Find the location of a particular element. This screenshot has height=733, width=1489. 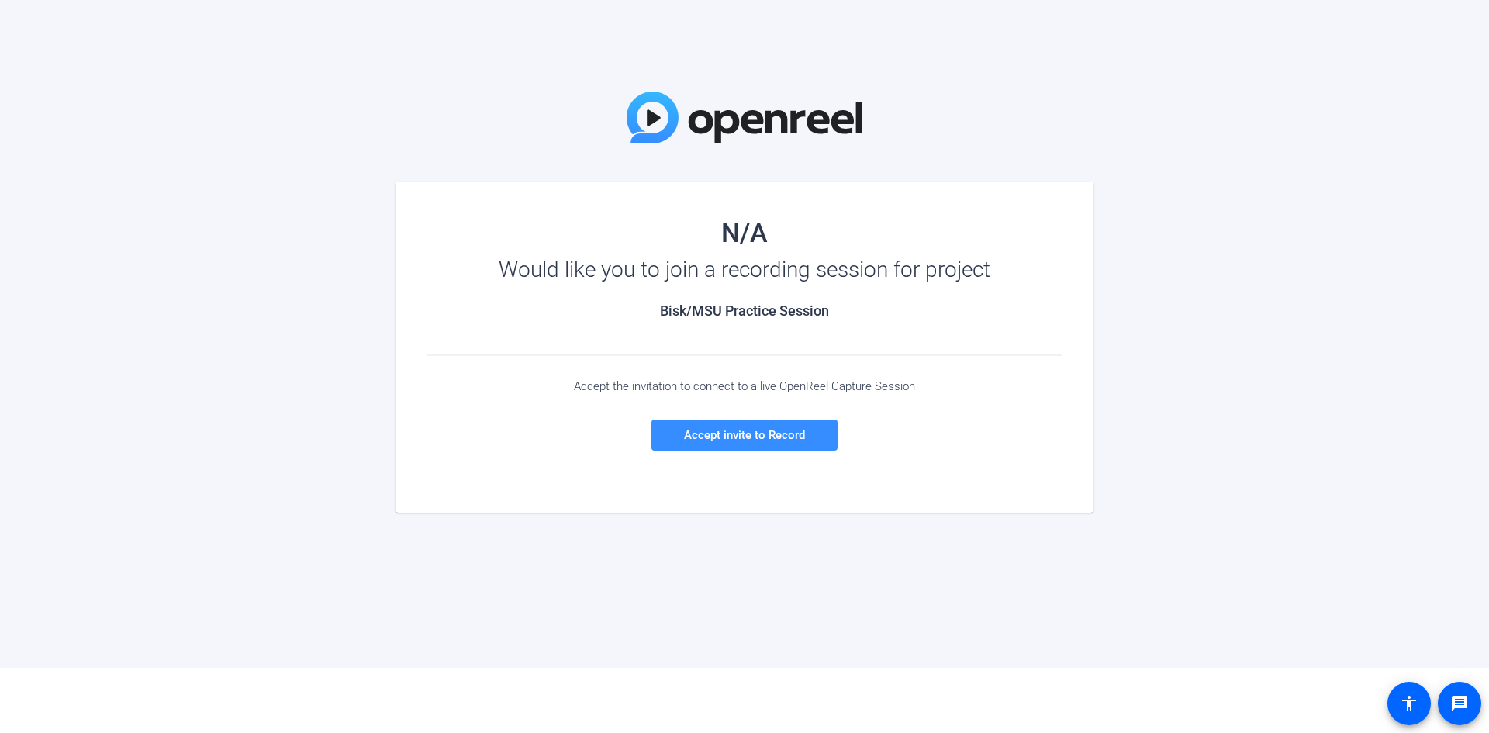

mat-icon: accessibility is located at coordinates (1409, 703).